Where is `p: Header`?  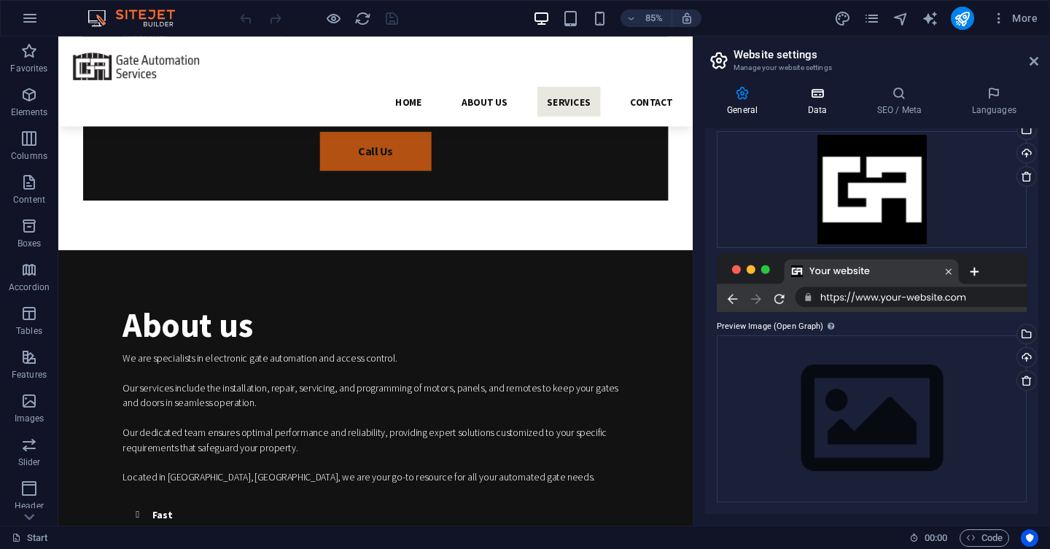
p: Header is located at coordinates (29, 506).